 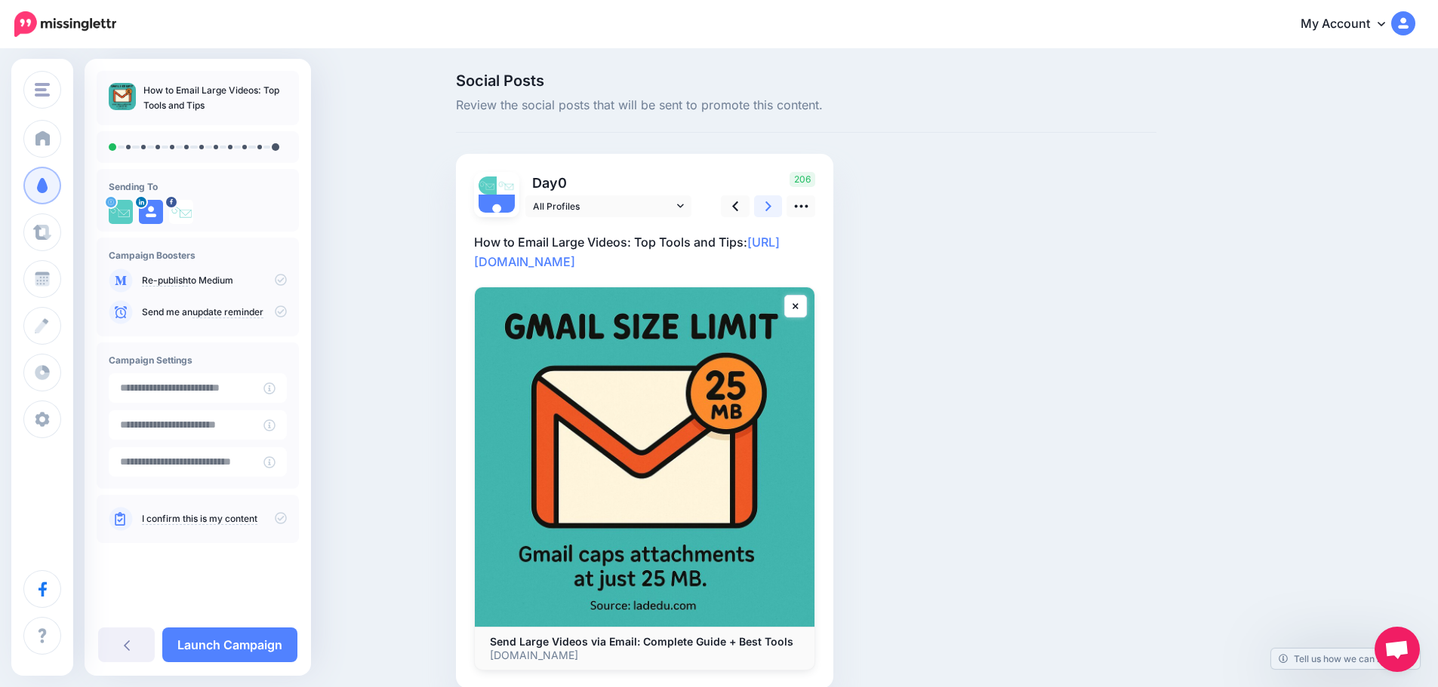 I want to click on p: Day, so click(x=609, y=183).